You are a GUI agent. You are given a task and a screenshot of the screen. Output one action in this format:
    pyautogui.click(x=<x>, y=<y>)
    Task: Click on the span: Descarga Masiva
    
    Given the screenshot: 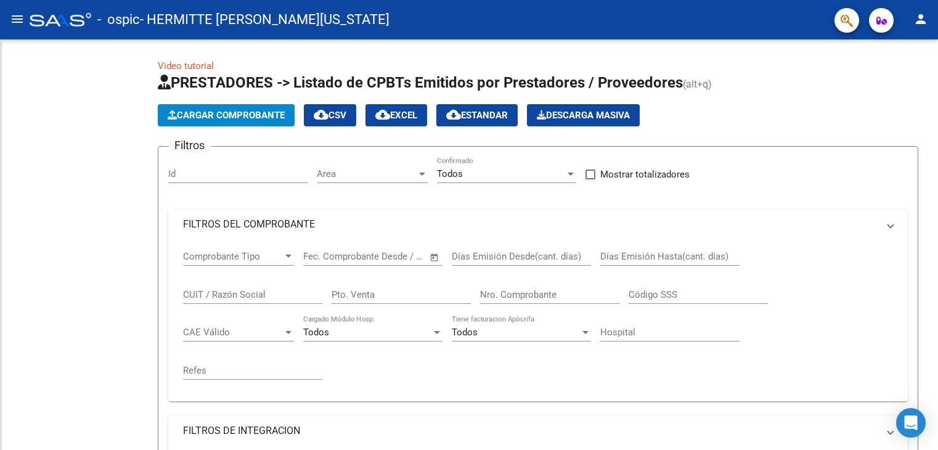 What is the action you would take?
    pyautogui.click(x=583, y=115)
    